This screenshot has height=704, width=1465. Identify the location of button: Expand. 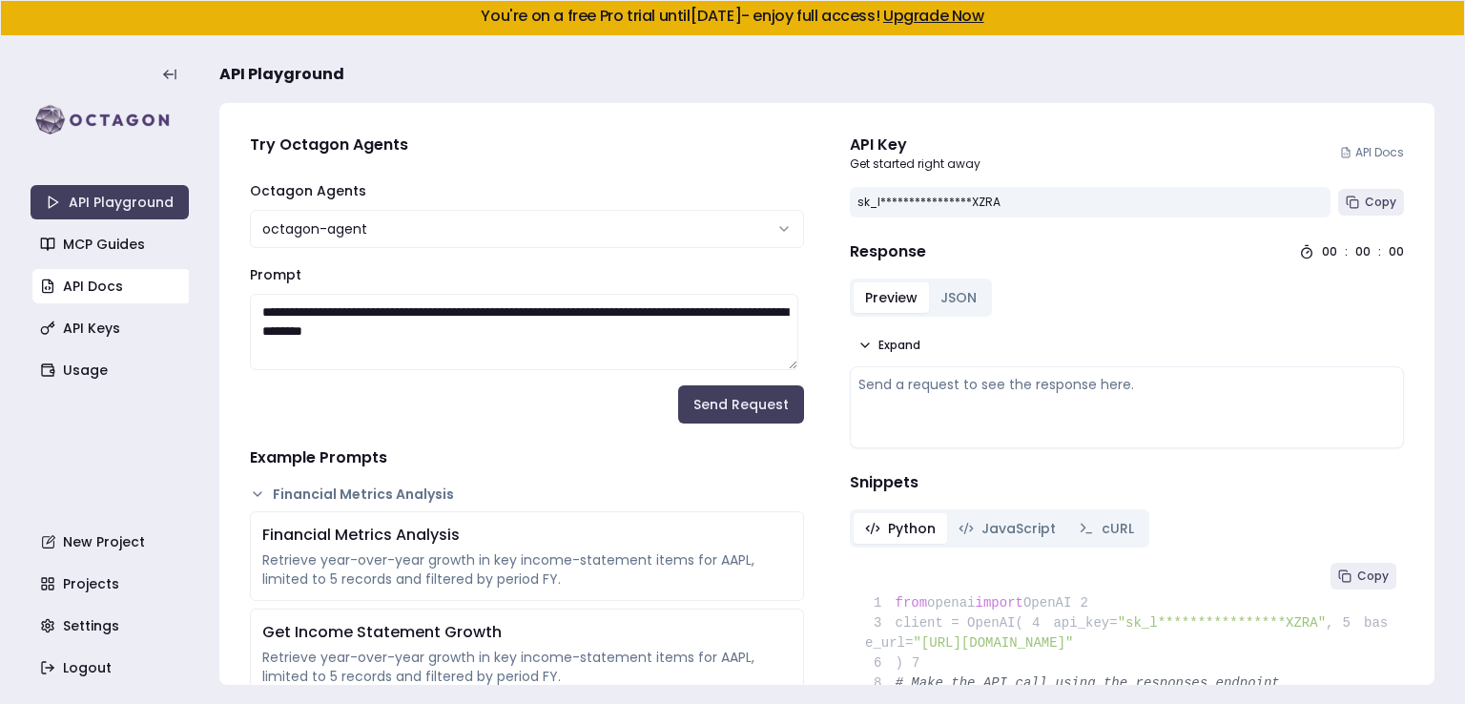
(889, 345).